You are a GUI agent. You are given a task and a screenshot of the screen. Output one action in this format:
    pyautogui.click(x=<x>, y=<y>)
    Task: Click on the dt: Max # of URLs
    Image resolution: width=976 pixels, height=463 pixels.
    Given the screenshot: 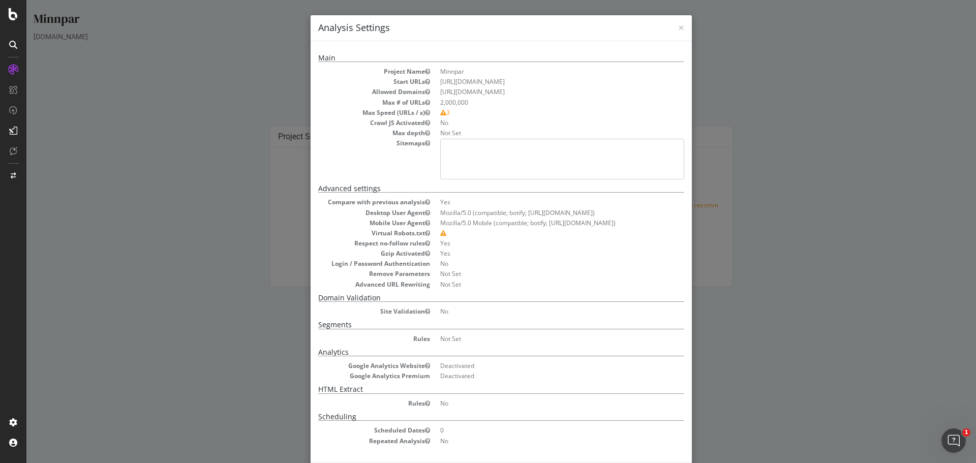 What is the action you would take?
    pyautogui.click(x=348, y=102)
    